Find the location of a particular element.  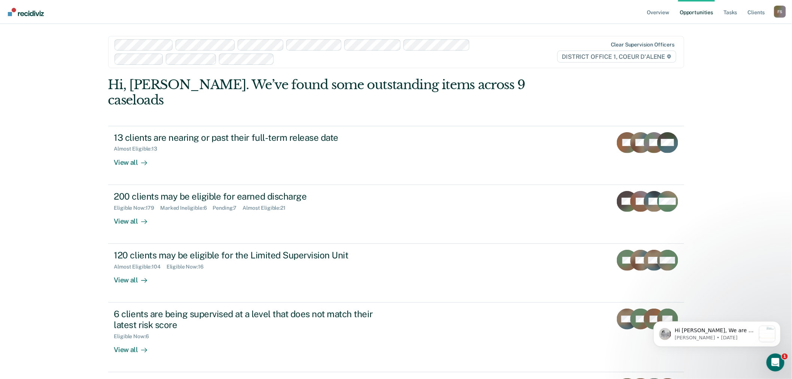

div: 120 clients may be eligible for the Limited Supervision Unit is located at coordinates (246, 255).